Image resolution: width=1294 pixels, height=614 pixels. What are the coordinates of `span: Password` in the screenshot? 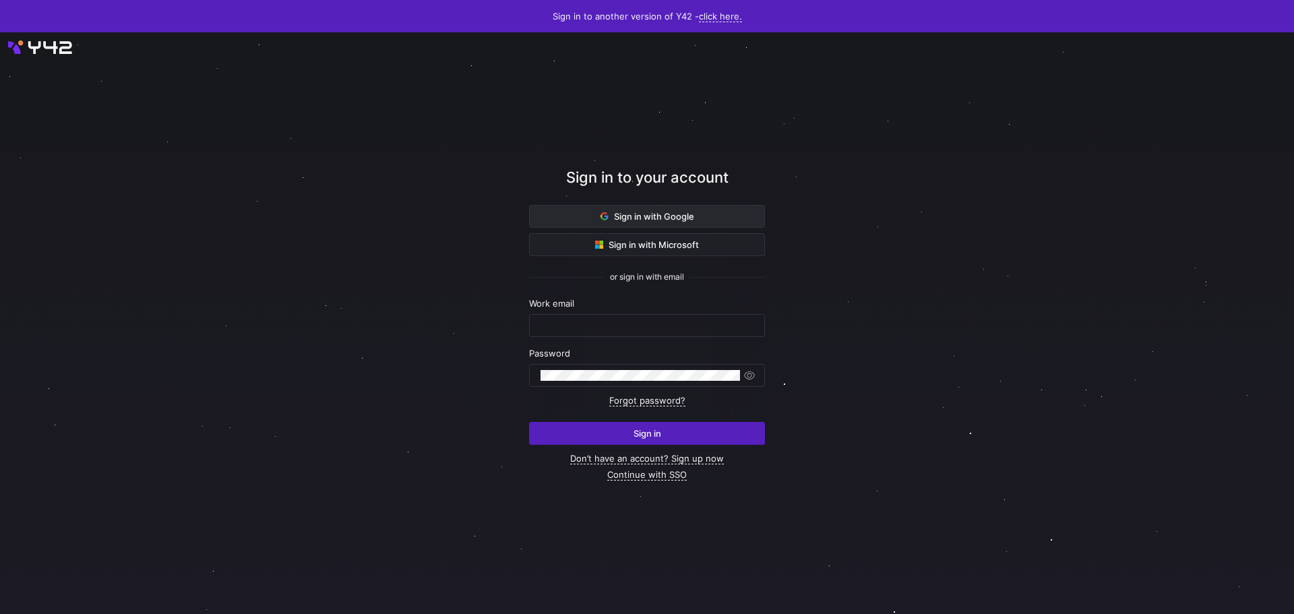 It's located at (549, 353).